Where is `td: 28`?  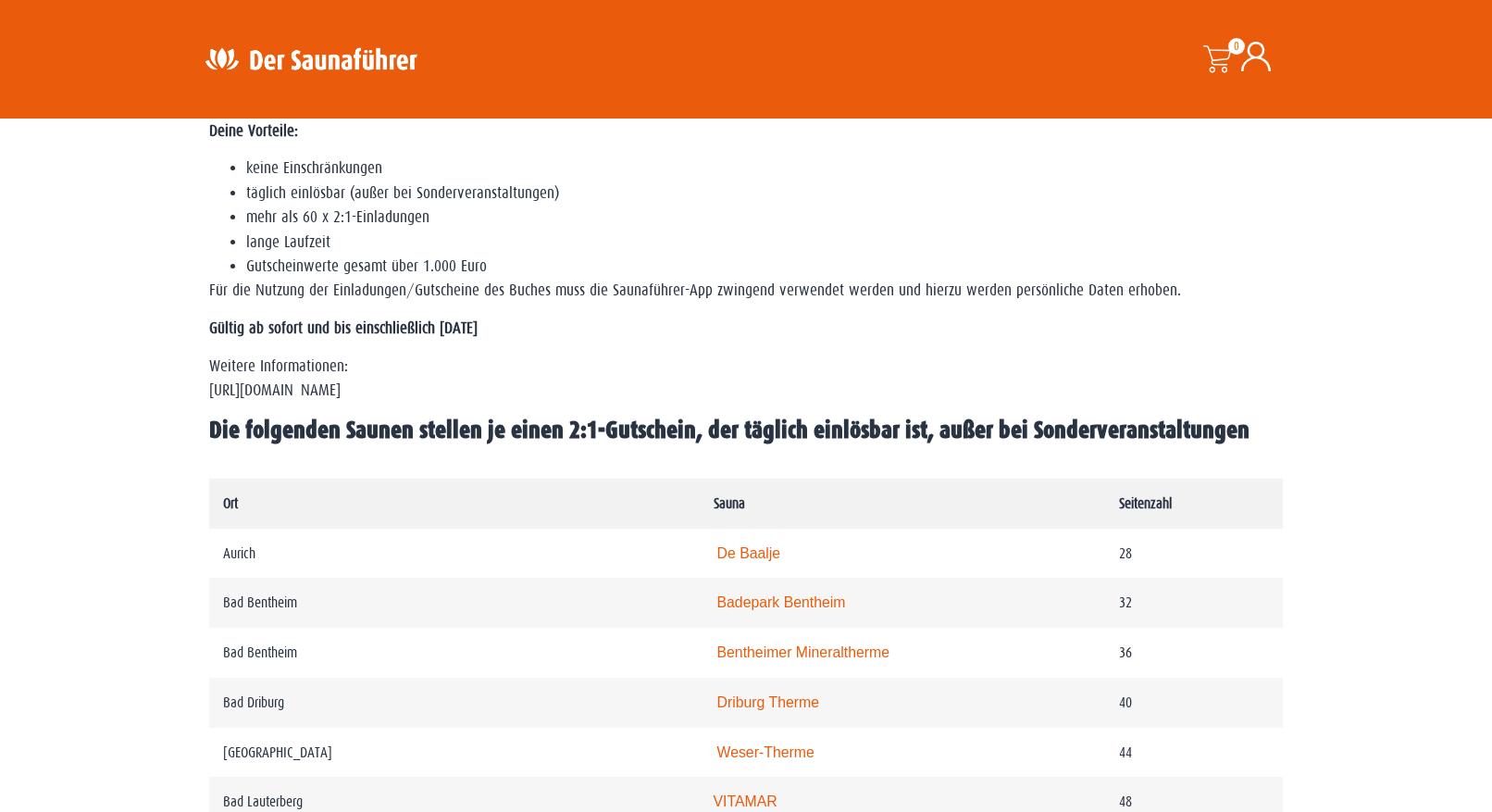 td: 28 is located at coordinates (1194, 553).